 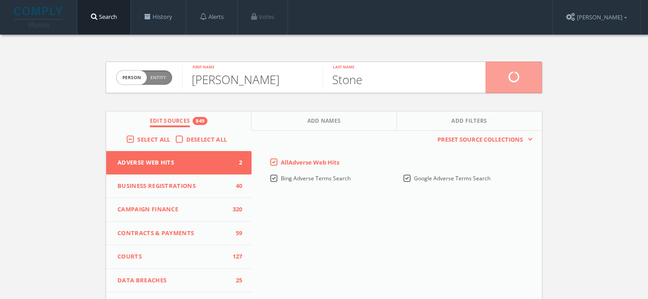 I want to click on button: Contracts & Payments59, so click(x=179, y=234).